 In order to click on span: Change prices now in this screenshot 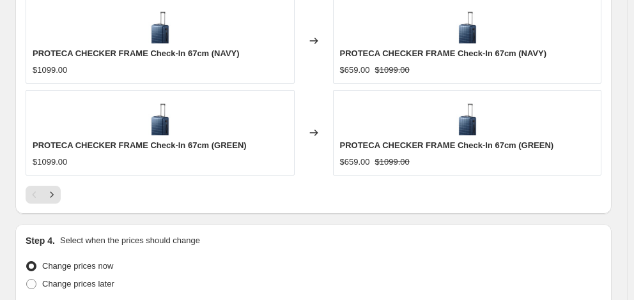, I will do `click(77, 266)`.